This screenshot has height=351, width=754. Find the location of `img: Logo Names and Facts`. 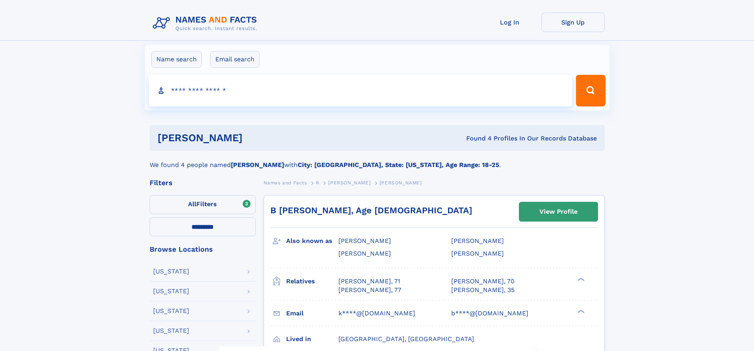

img: Logo Names and Facts is located at coordinates (207, 23).